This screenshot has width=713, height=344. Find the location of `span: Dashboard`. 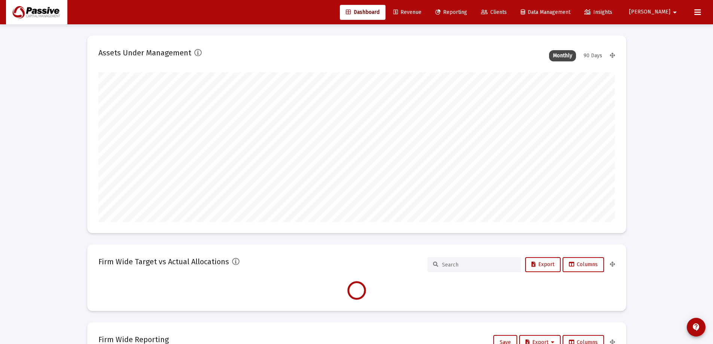

span: Dashboard is located at coordinates (363, 12).